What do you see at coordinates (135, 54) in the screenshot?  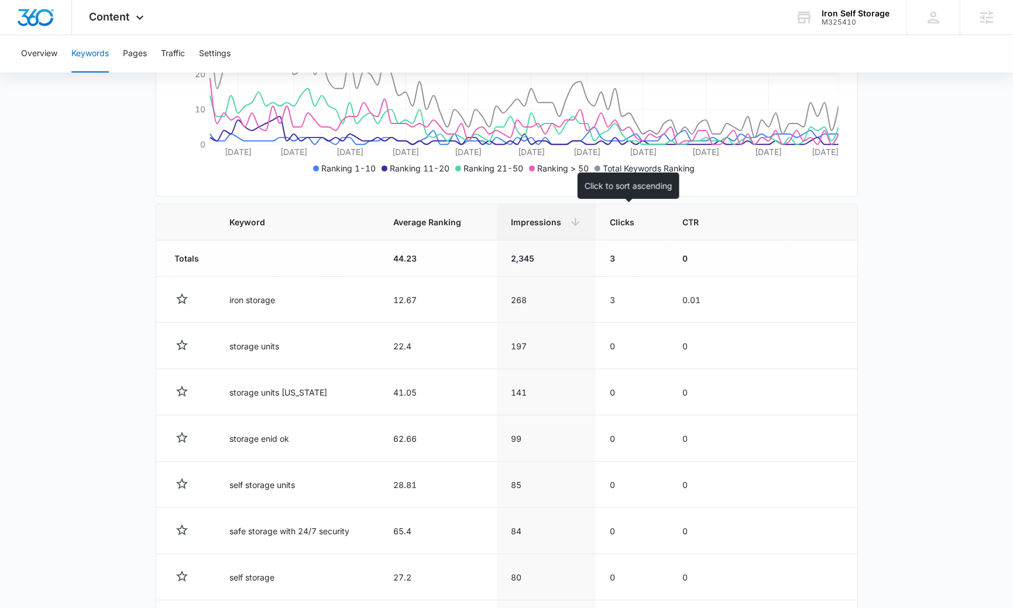 I see `button: Pages` at bounding box center [135, 54].